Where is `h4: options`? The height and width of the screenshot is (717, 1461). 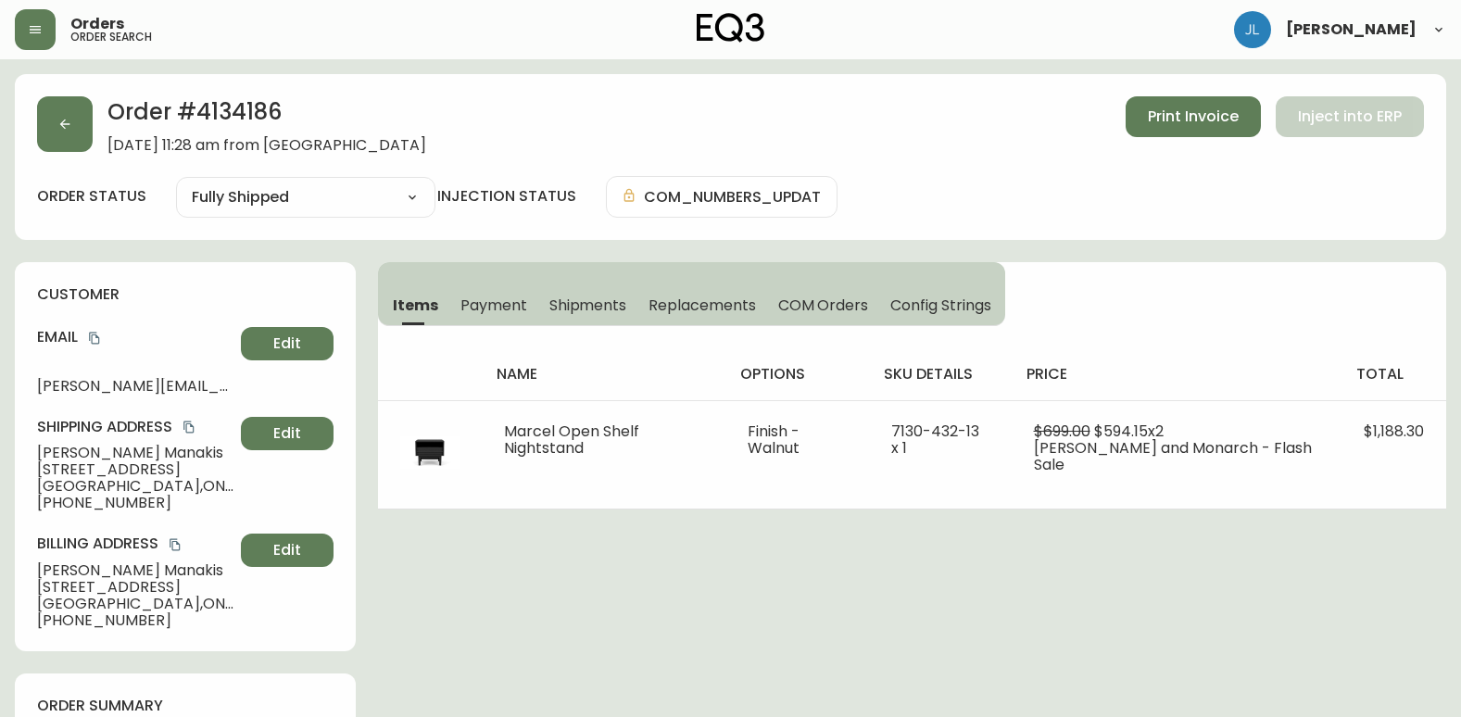 h4: options is located at coordinates (797, 374).